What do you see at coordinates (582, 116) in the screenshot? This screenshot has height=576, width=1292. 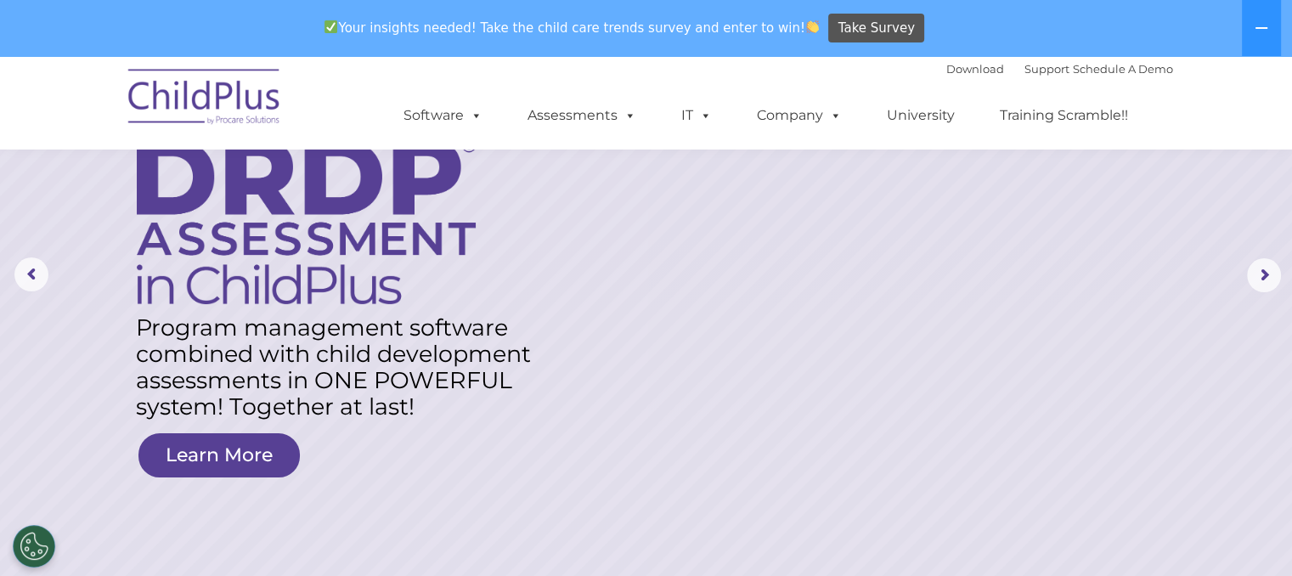 I see `a: Assessments` at bounding box center [582, 116].